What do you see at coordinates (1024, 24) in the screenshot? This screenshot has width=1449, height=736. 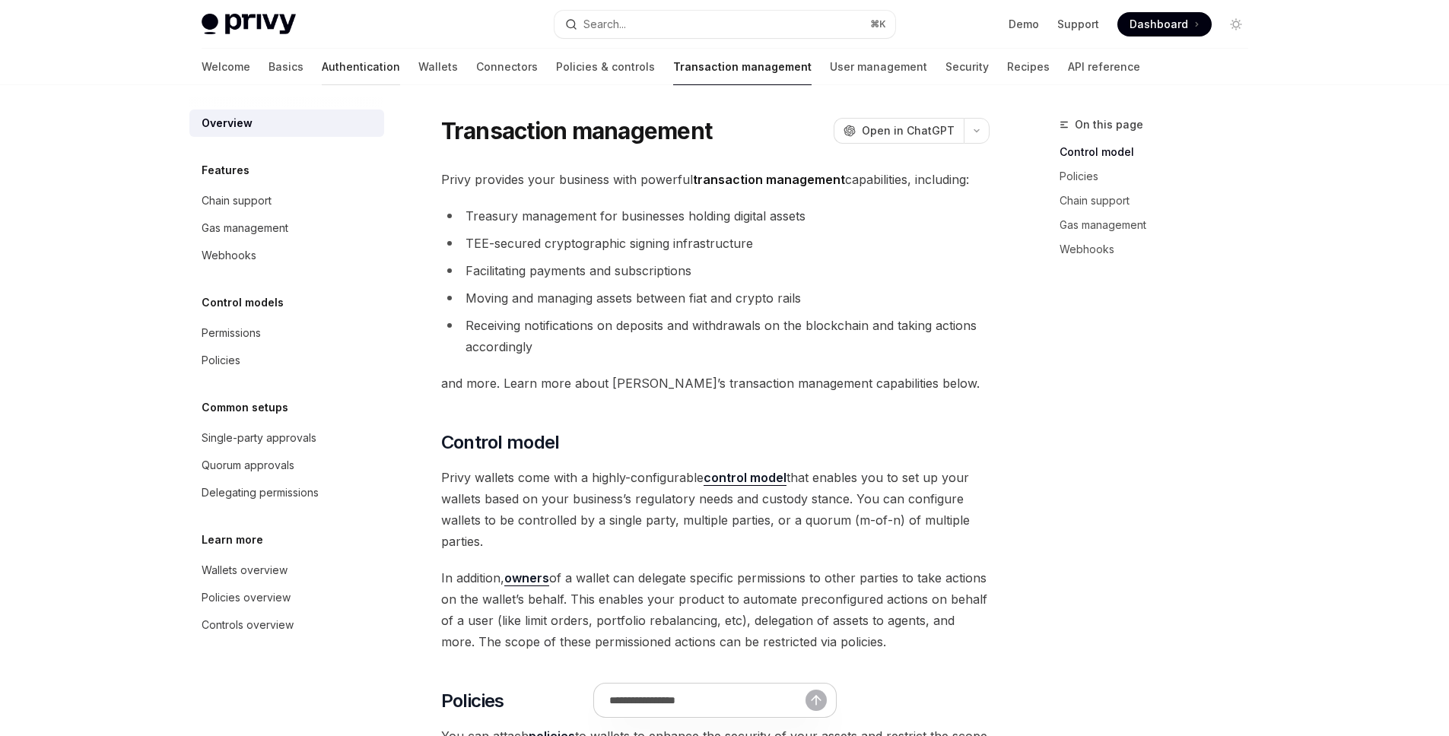 I see `a: Demo` at bounding box center [1024, 24].